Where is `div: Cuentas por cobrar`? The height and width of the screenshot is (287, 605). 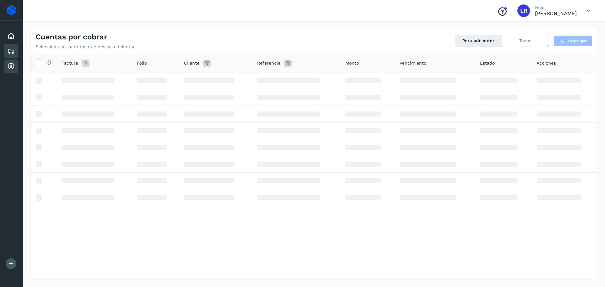 div: Cuentas por cobrar is located at coordinates (11, 66).